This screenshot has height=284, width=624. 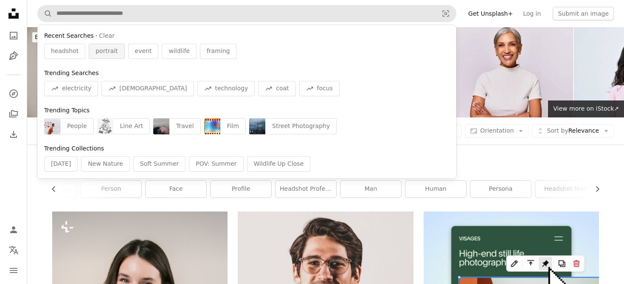 What do you see at coordinates (279, 164) in the screenshot?
I see `div: Wildlife Up Close` at bounding box center [279, 164].